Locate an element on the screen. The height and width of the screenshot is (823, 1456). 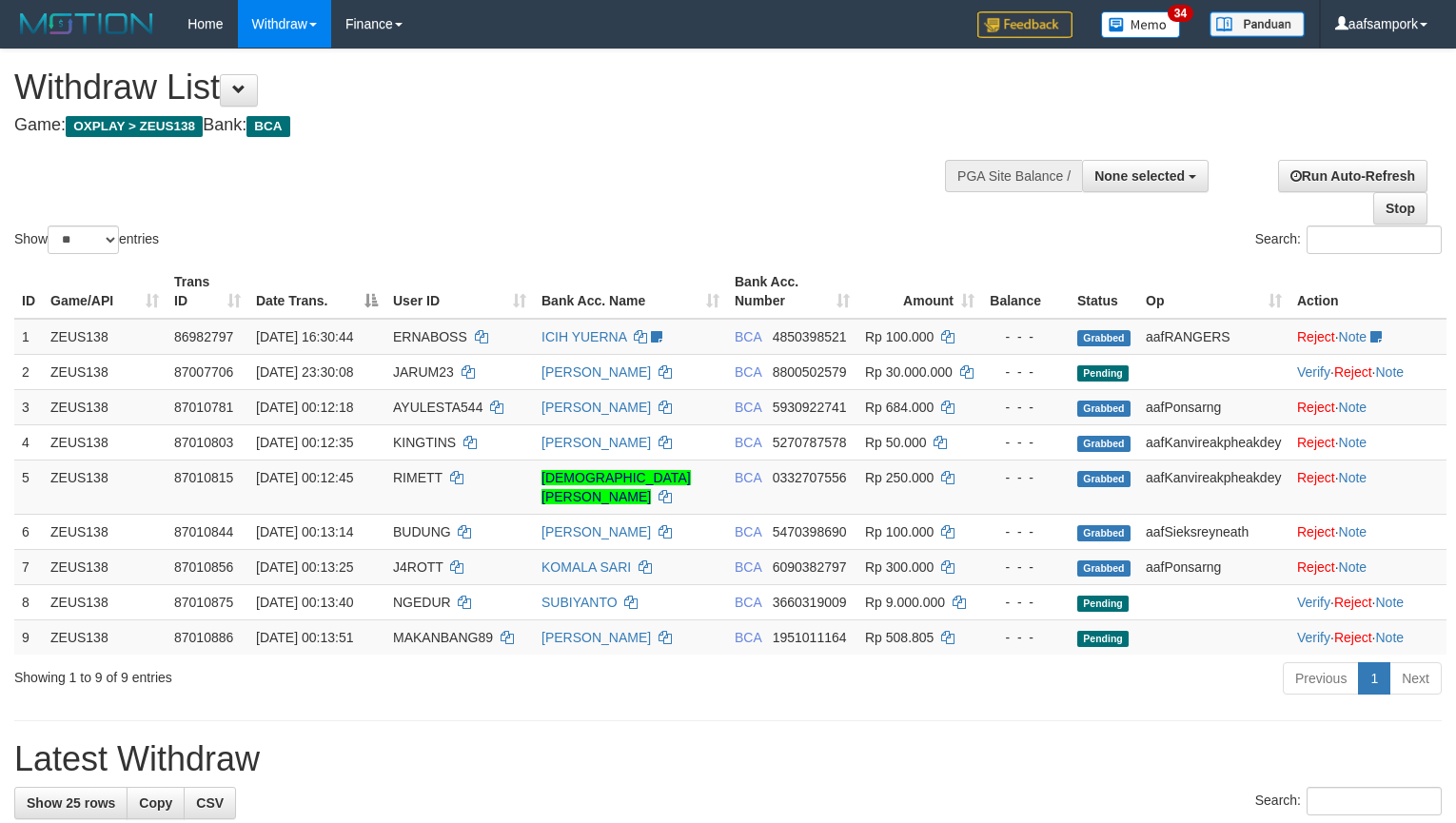
span: 86982797 is located at coordinates (203, 337).